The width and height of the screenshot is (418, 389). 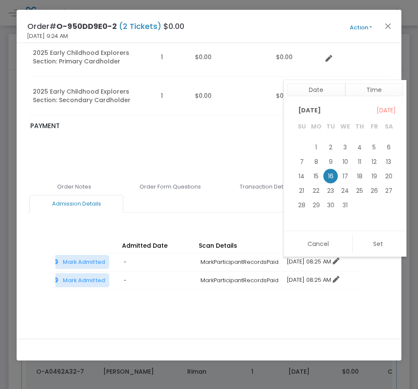 I want to click on td: Sunday, December 7, 2025, so click(x=301, y=161).